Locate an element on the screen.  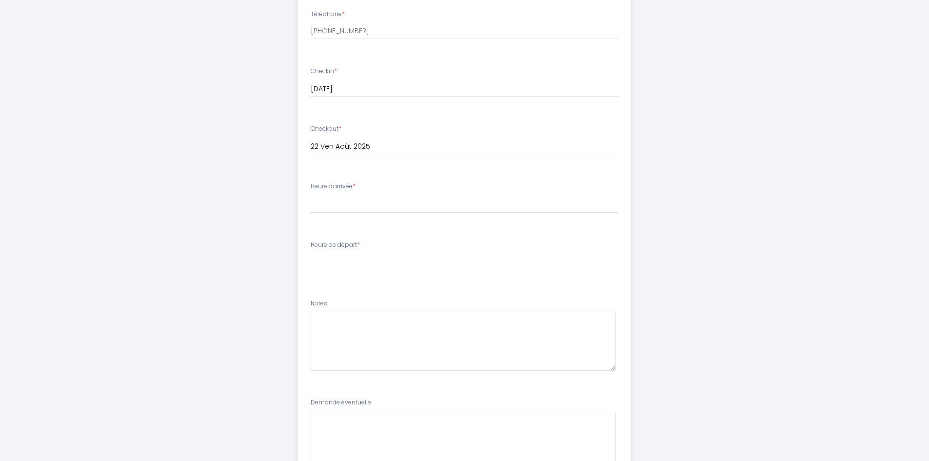
label: Heure de départ is located at coordinates (335, 245).